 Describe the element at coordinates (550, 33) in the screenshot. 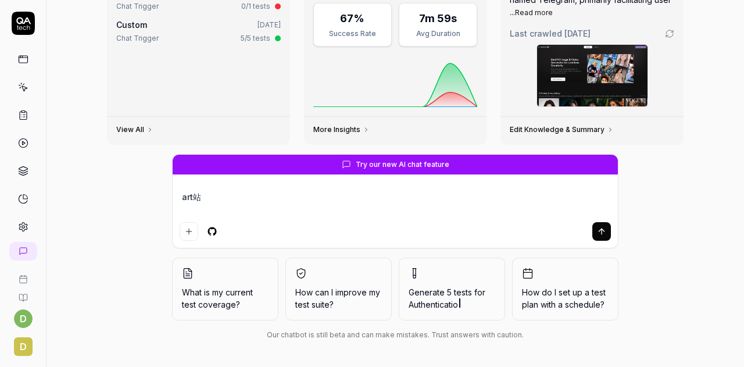

I see `span: Last crawled` at that location.